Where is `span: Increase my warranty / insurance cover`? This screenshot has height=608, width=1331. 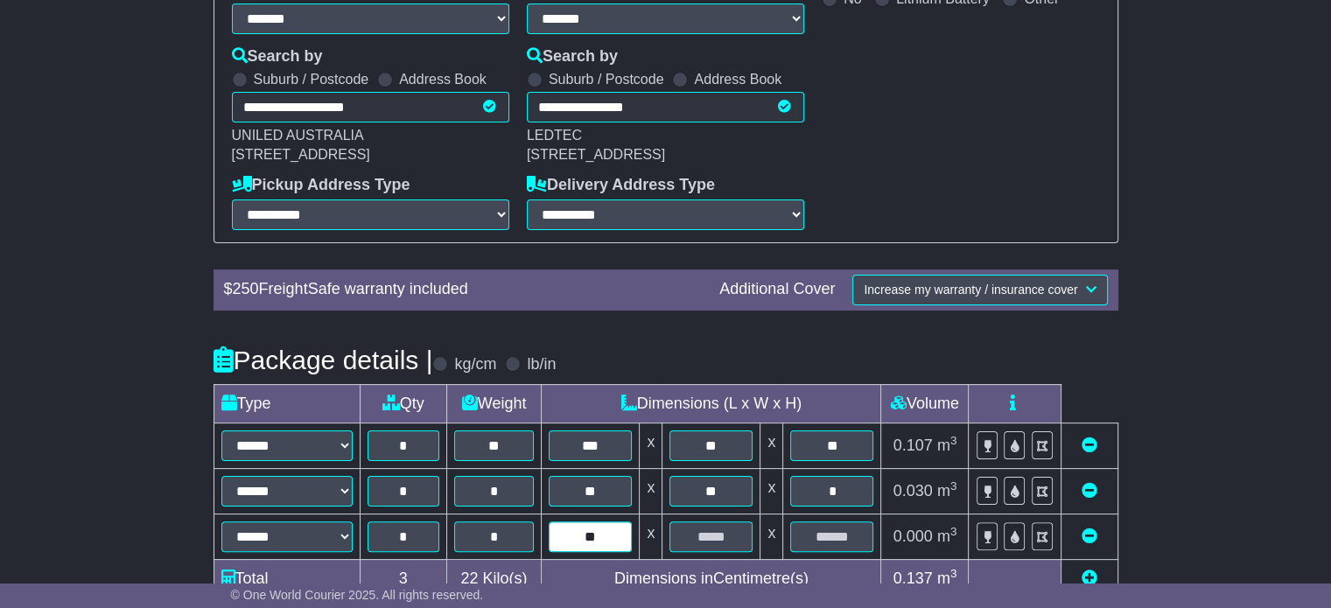
span: Increase my warranty / insurance cover is located at coordinates (970, 290).